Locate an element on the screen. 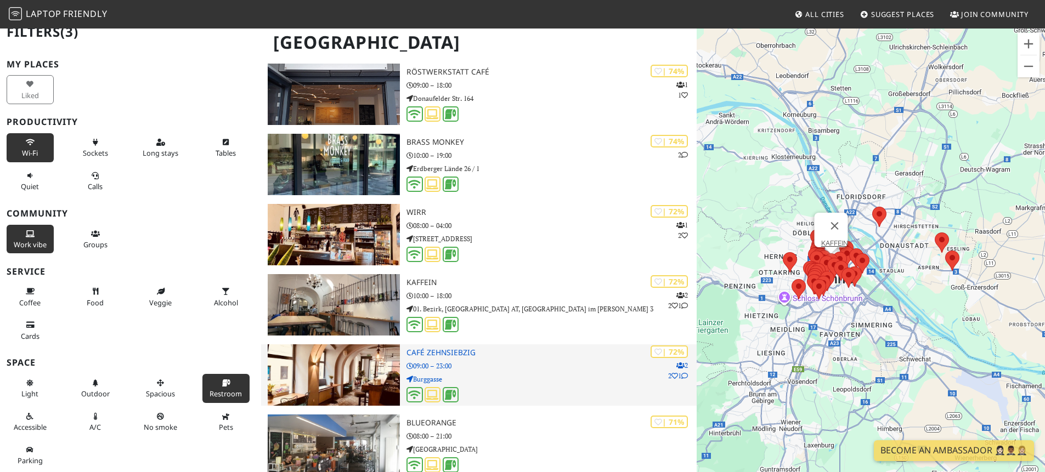 The width and height of the screenshot is (1045, 472). span: Pet friendly is located at coordinates (226, 427).